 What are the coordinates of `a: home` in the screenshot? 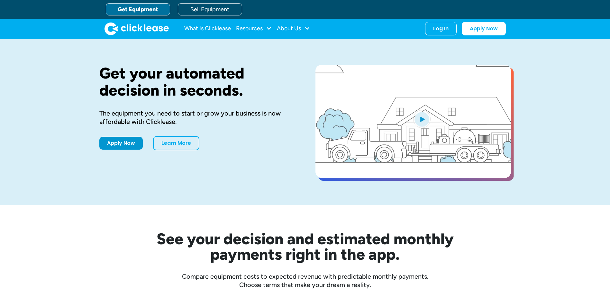 It's located at (137, 29).